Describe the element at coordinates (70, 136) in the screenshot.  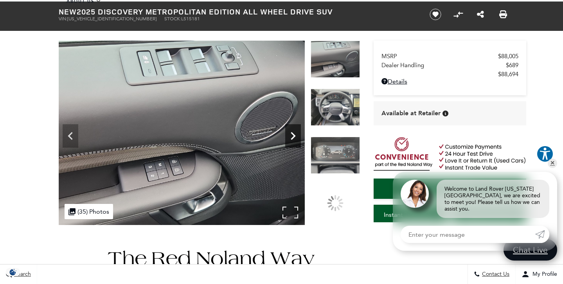
I see `div: Previous` at that location.